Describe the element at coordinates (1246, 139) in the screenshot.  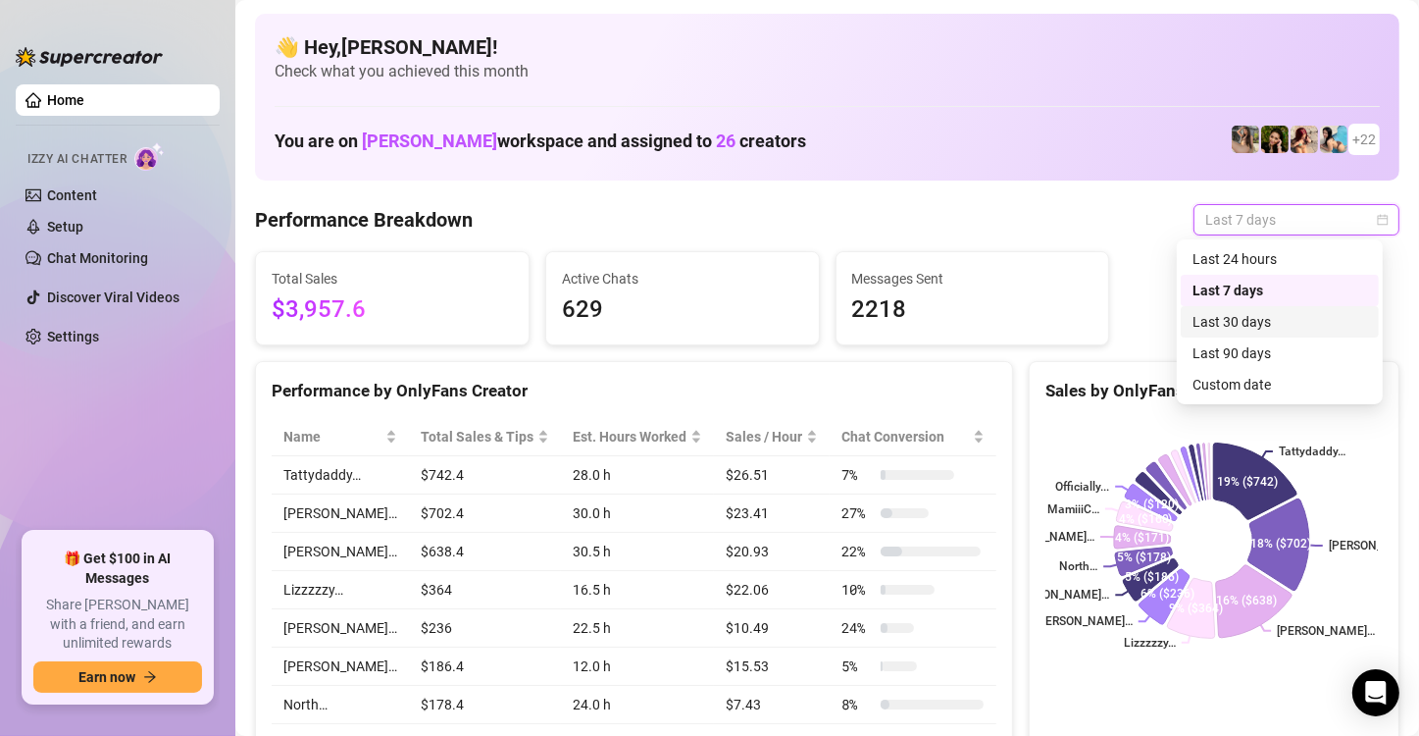
I see `img: emilylou (@emilyylouu)` at that location.